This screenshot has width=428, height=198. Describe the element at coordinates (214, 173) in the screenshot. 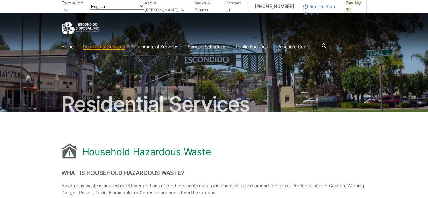

I see `h2: What is Household Hazardous Waste?` at that location.